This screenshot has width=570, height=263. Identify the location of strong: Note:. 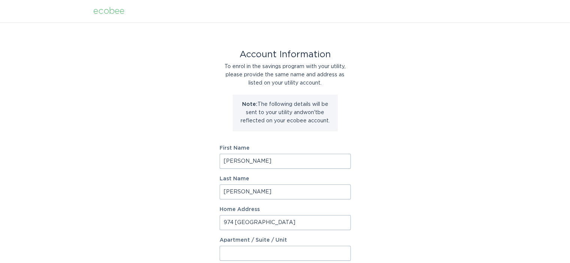
(250, 105).